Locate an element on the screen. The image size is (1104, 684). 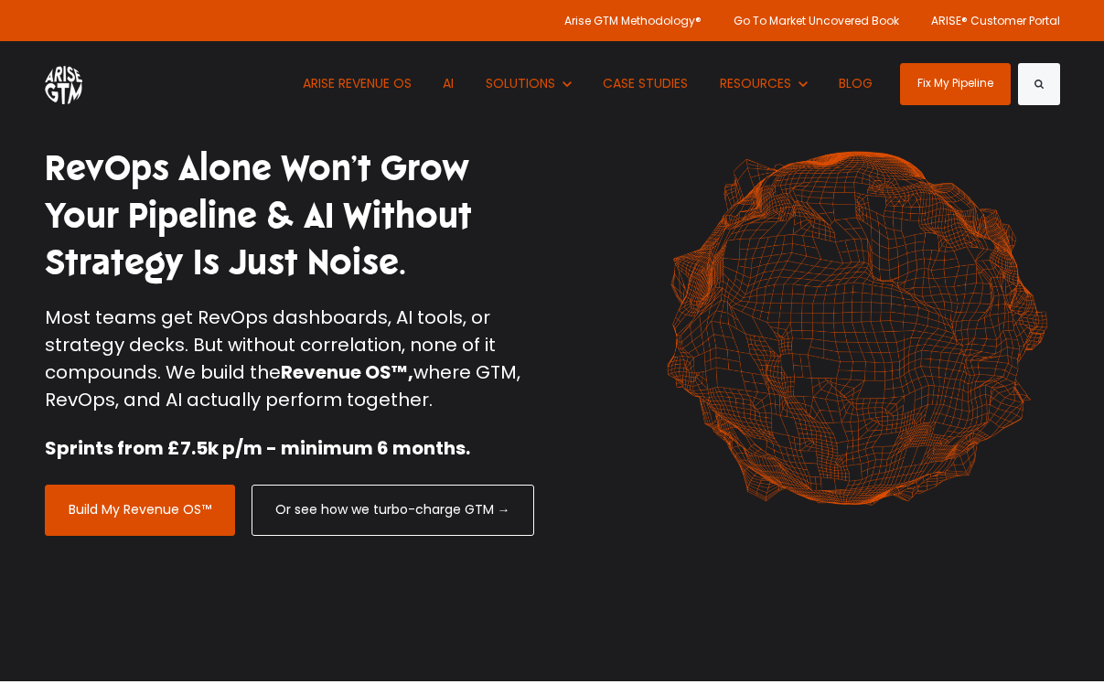
strong: Sprints from £7.5k p/m - minimum 6 months. is located at coordinates (257, 448).